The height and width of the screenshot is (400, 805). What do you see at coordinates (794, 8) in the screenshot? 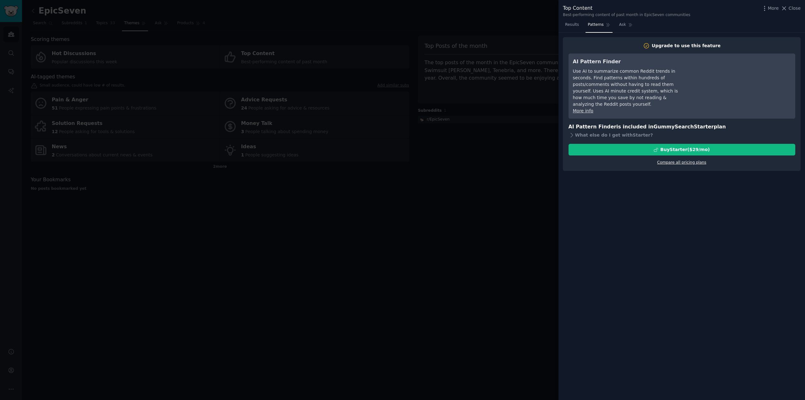
I see `span: Close` at bounding box center [794, 8].